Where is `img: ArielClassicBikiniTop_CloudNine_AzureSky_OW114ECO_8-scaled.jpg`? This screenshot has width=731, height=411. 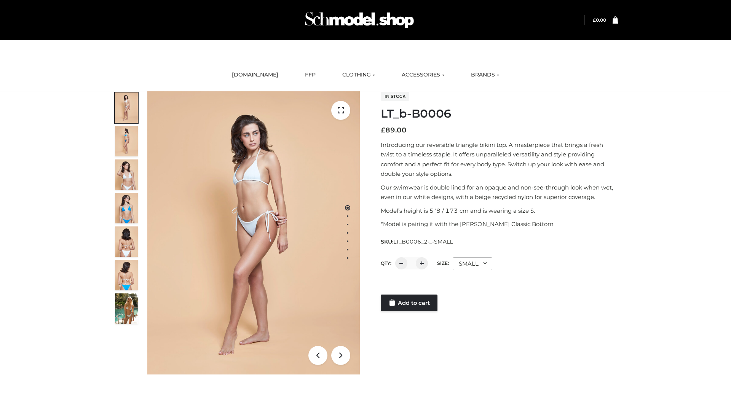
img: ArielClassicBikiniTop_CloudNine_AzureSky_OW114ECO_8-scaled.jpg is located at coordinates (126, 275).